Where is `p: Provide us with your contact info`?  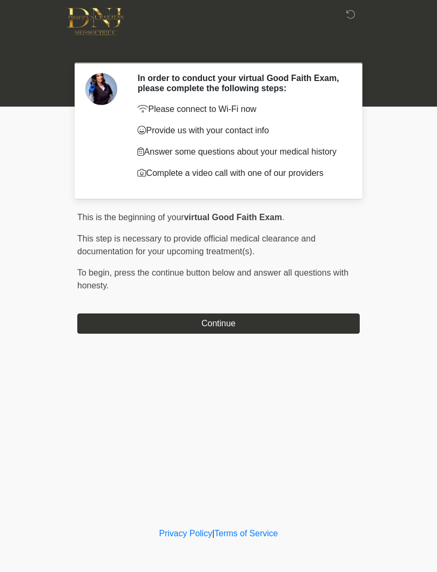
p: Provide us with your contact info is located at coordinates (240, 131).